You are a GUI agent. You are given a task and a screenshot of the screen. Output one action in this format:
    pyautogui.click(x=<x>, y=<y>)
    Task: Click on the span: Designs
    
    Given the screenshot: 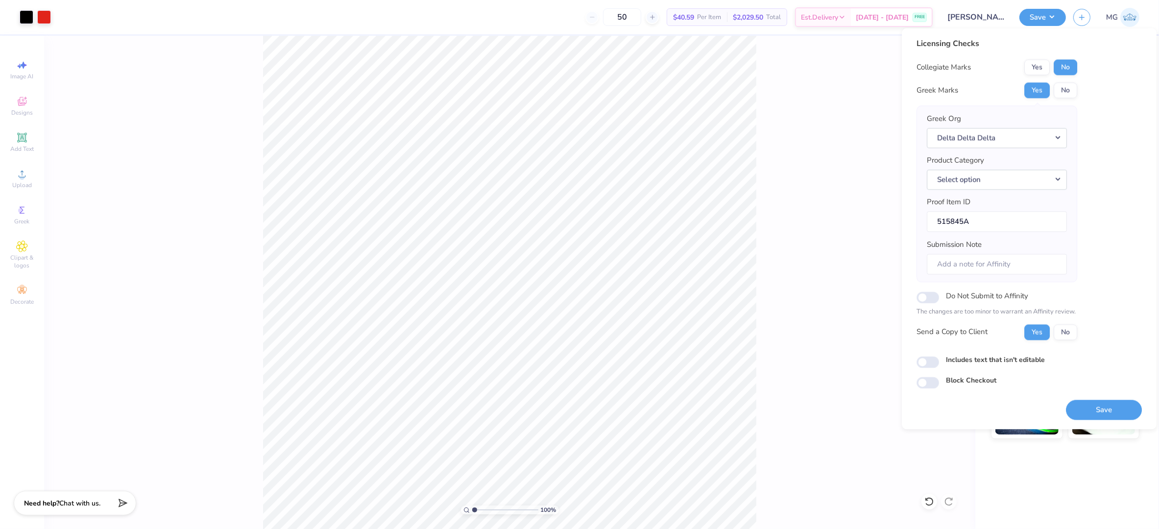 What is the action you would take?
    pyautogui.click(x=22, y=113)
    